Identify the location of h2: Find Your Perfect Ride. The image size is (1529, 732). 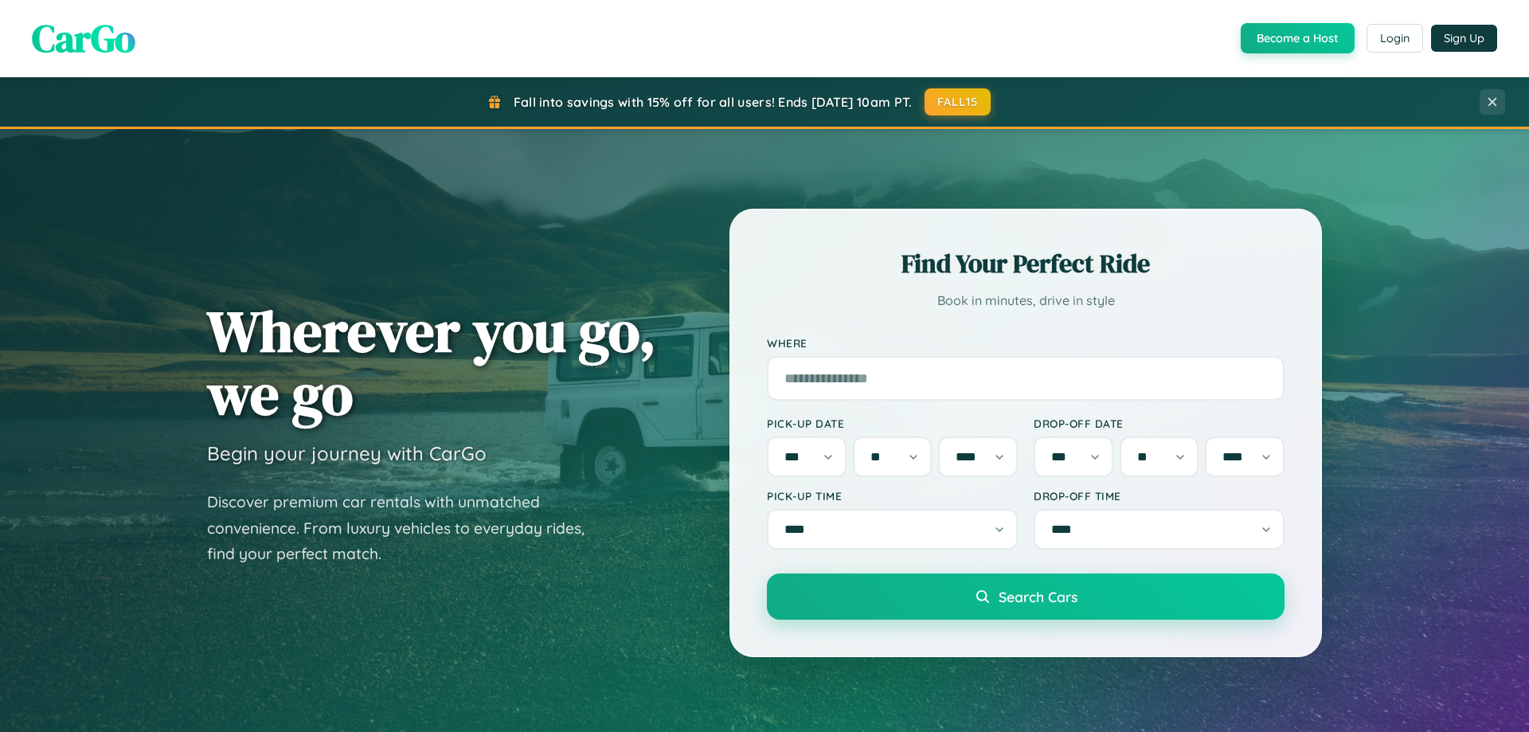
(1026, 264).